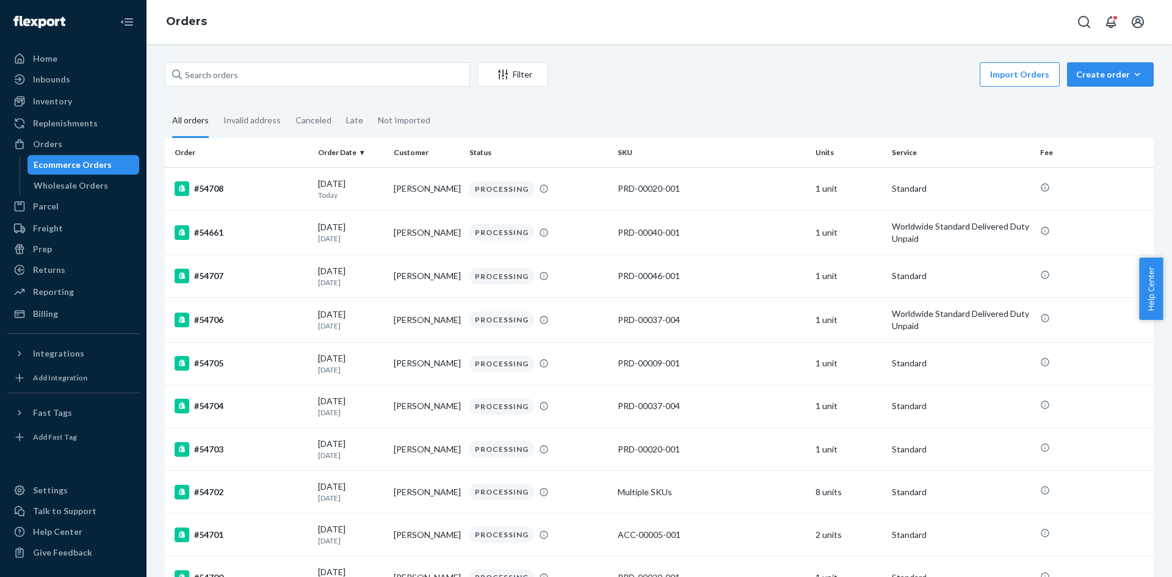  I want to click on div: Customer, so click(427, 152).